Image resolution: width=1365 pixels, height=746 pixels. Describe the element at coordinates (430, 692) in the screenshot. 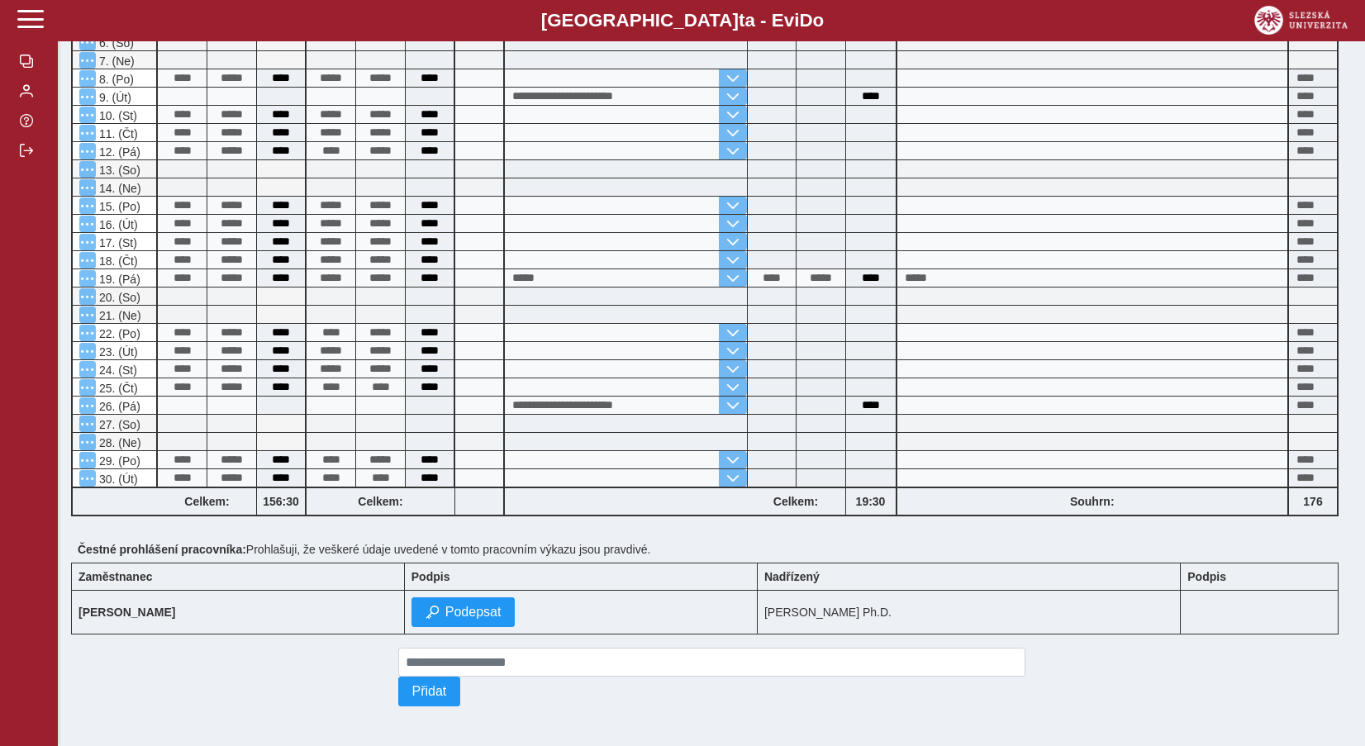

I see `button: Přidat` at that location.